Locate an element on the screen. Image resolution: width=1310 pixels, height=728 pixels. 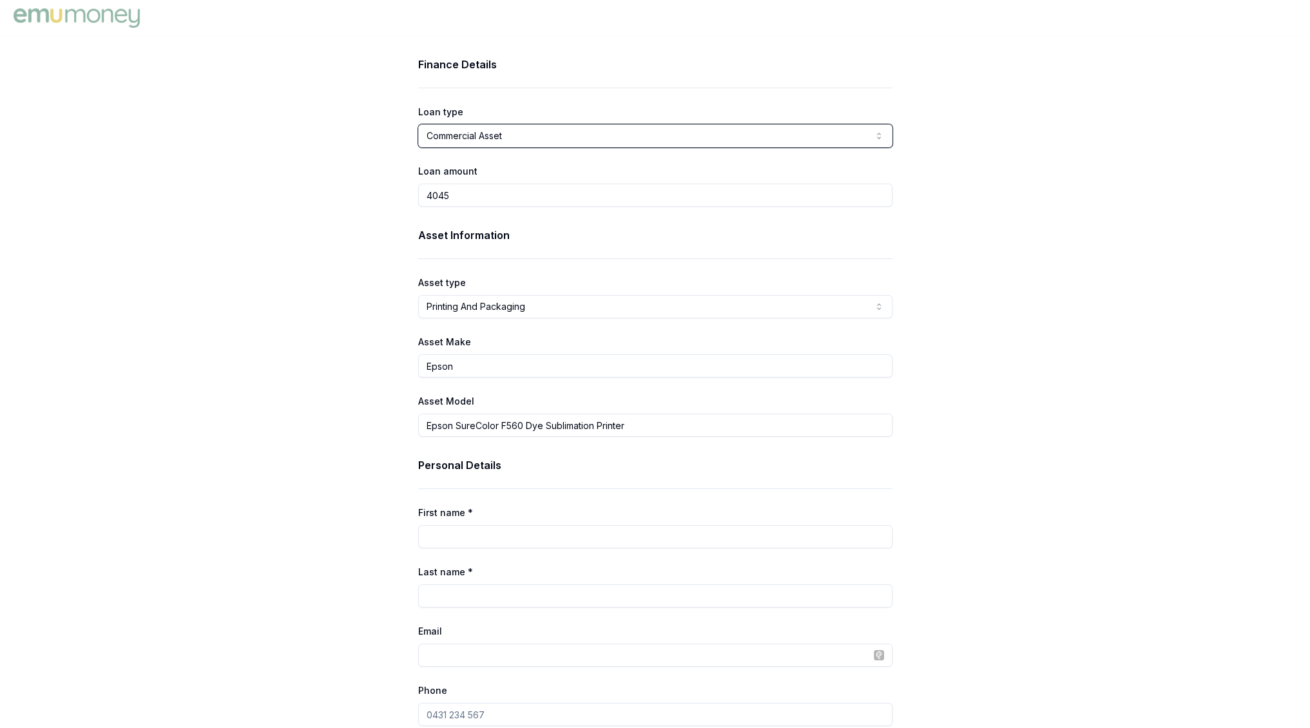
label: Loan amount is located at coordinates (448, 171).